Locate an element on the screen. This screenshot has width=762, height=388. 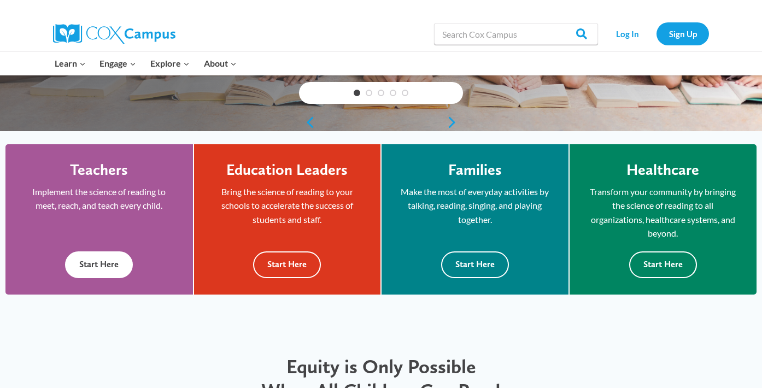
button: Child menu of Explore is located at coordinates (170, 63).